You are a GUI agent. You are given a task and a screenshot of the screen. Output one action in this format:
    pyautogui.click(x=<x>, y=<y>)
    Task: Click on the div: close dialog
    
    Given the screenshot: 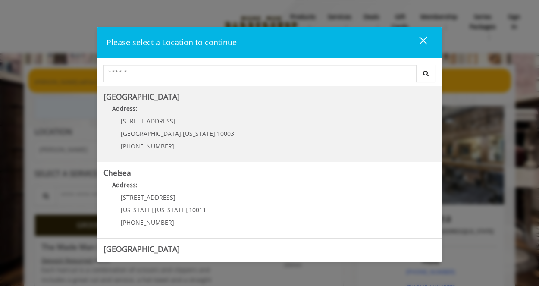 What is the action you would take?
    pyautogui.click(x=418, y=42)
    